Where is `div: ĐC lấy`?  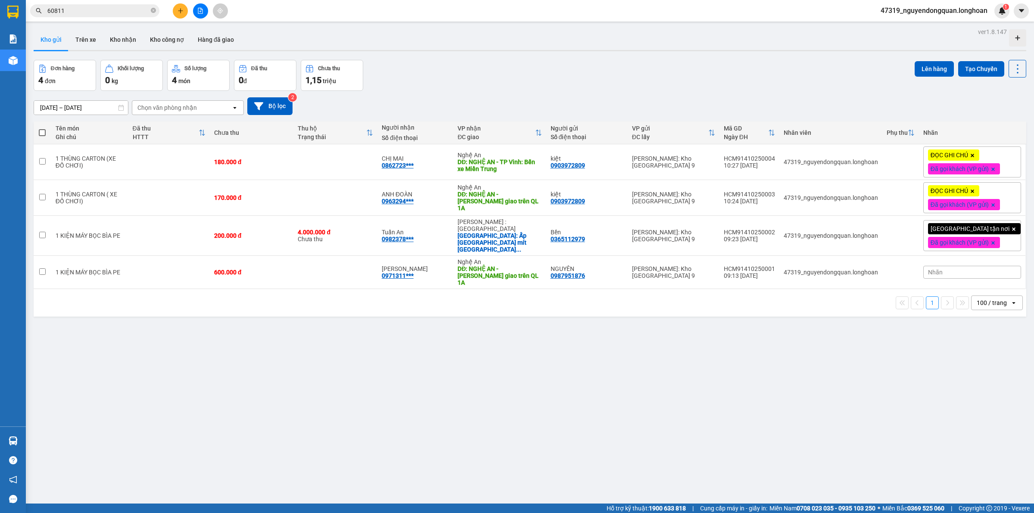 div: ĐC lấy is located at coordinates (670, 137).